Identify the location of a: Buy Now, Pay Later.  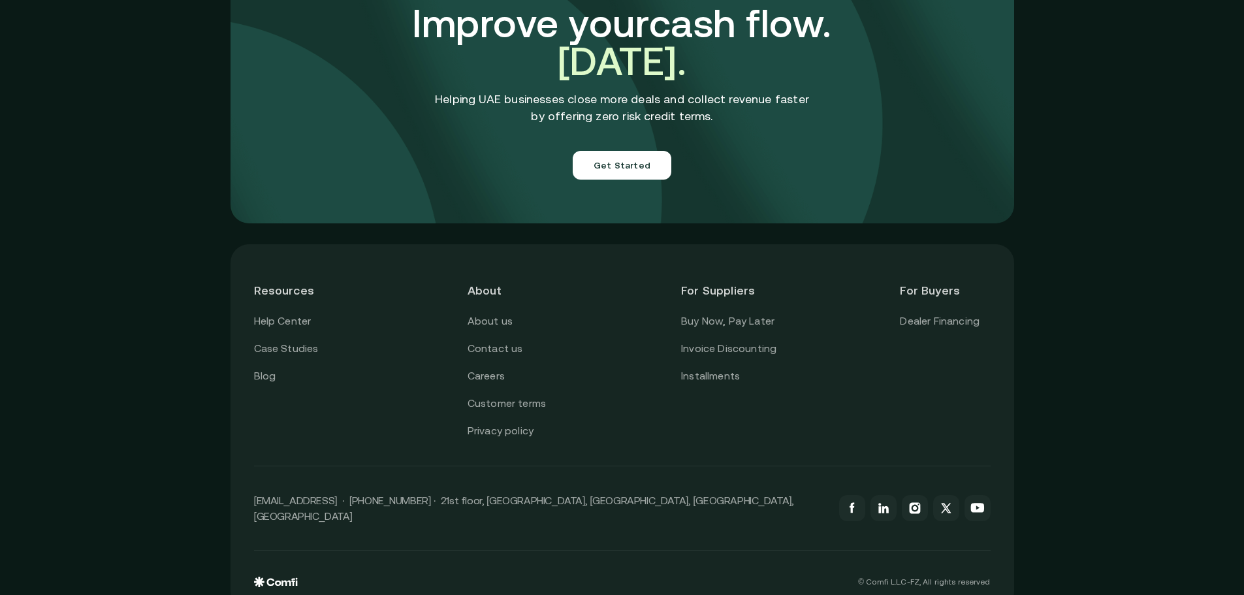
(728, 321).